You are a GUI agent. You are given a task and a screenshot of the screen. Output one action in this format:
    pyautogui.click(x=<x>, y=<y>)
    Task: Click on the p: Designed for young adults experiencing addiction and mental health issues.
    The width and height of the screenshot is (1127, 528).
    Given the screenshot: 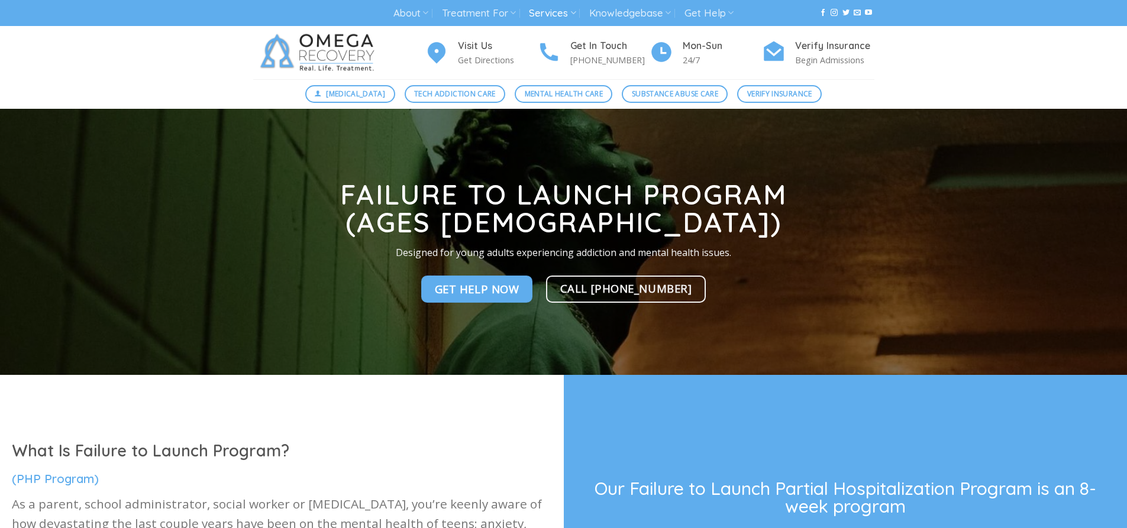 What is the action you would take?
    pyautogui.click(x=564, y=253)
    